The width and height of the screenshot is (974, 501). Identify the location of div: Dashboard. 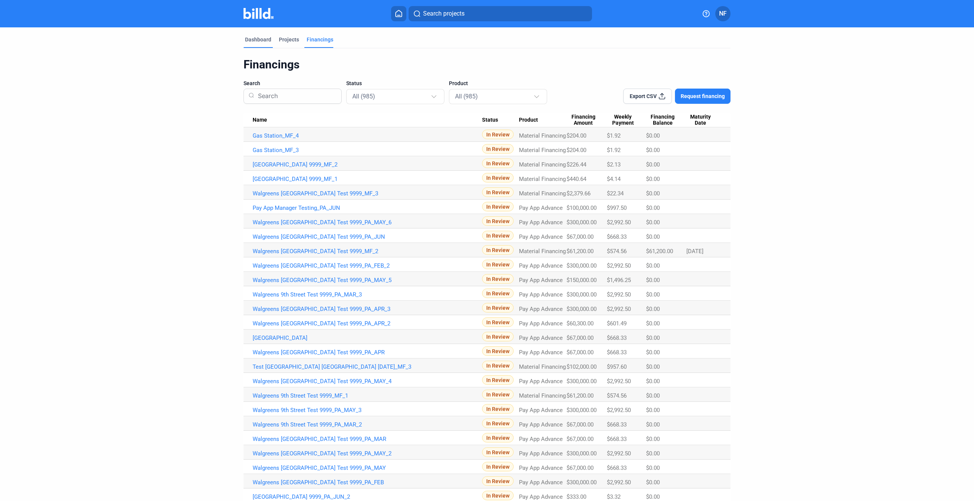
(258, 40).